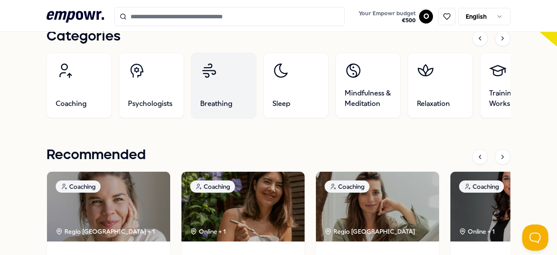 The width and height of the screenshot is (557, 255). What do you see at coordinates (84, 37) in the screenshot?
I see `h1: Categories` at bounding box center [84, 37].